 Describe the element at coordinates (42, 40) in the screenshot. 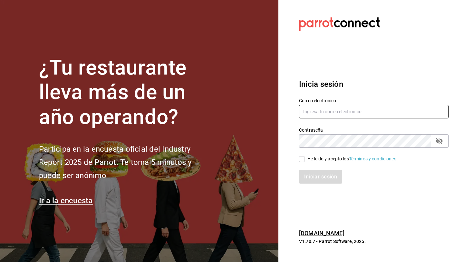

I see `div: Dominio` at that location.